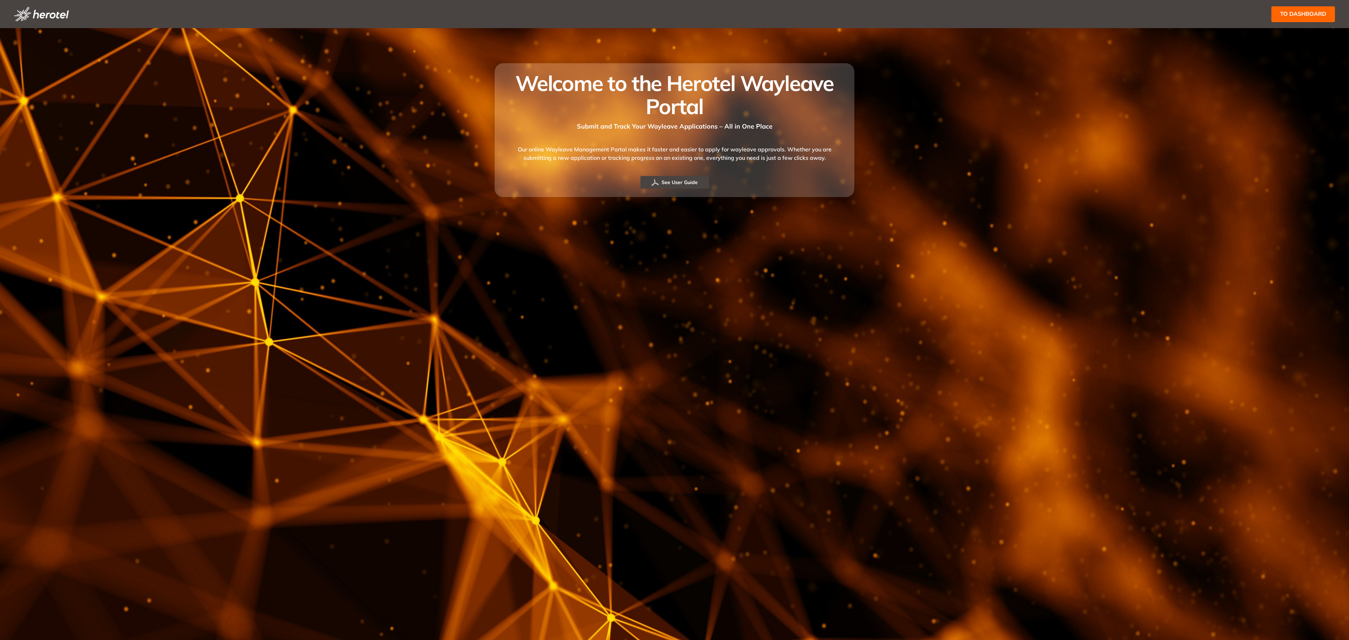 Image resolution: width=1349 pixels, height=640 pixels. I want to click on button: See User Guide, so click(675, 182).